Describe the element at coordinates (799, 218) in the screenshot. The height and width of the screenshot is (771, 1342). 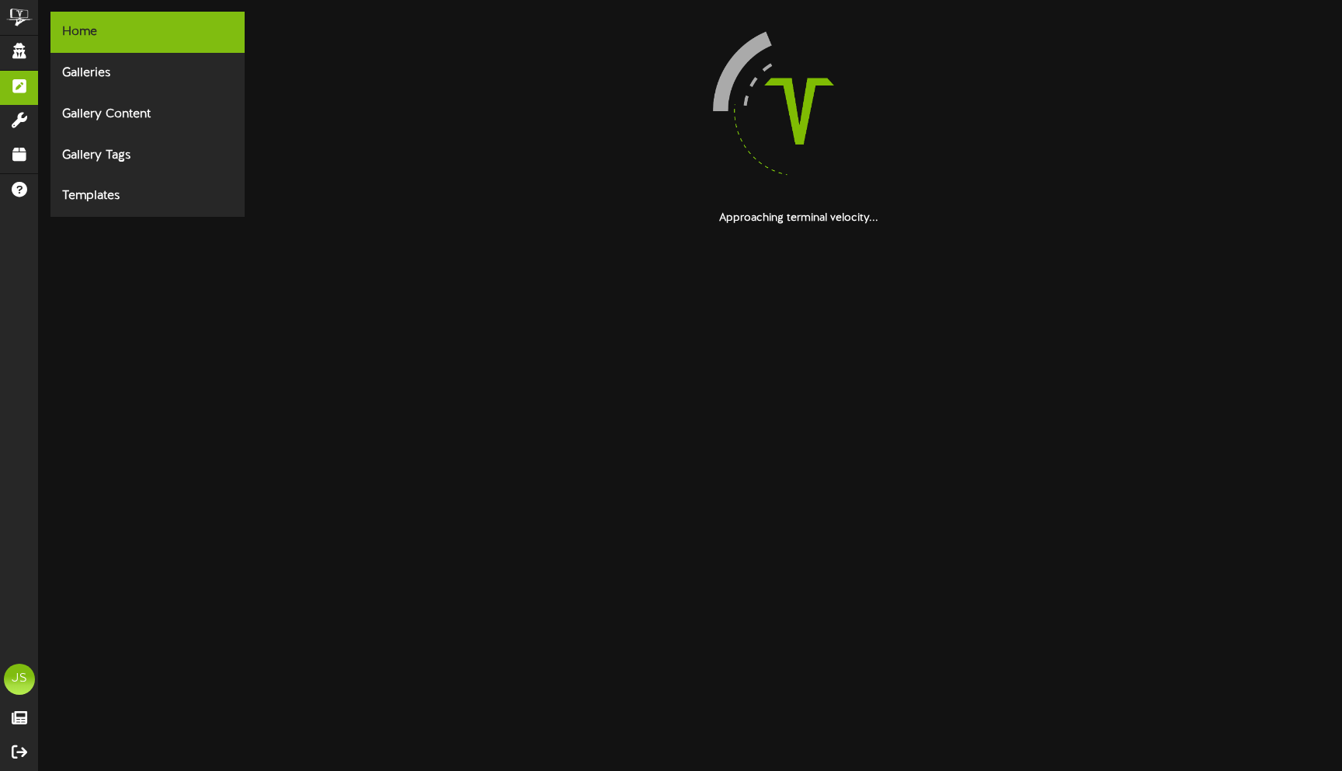
I see `strong: Approaching terminal velocity...` at that location.